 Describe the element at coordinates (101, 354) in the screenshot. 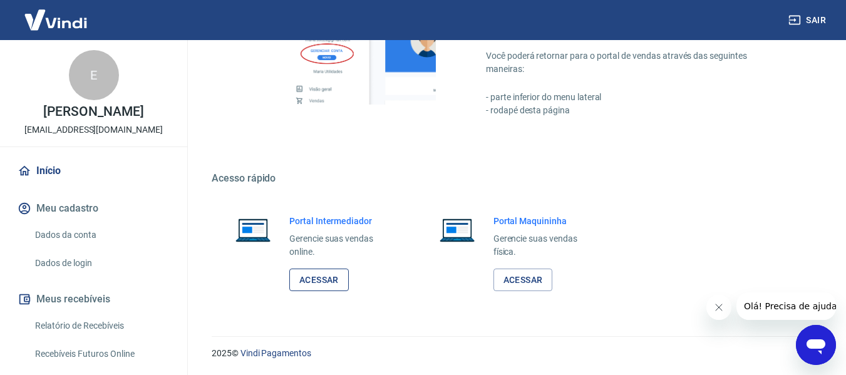

I see `a: Recebíveis Futuros Online` at that location.